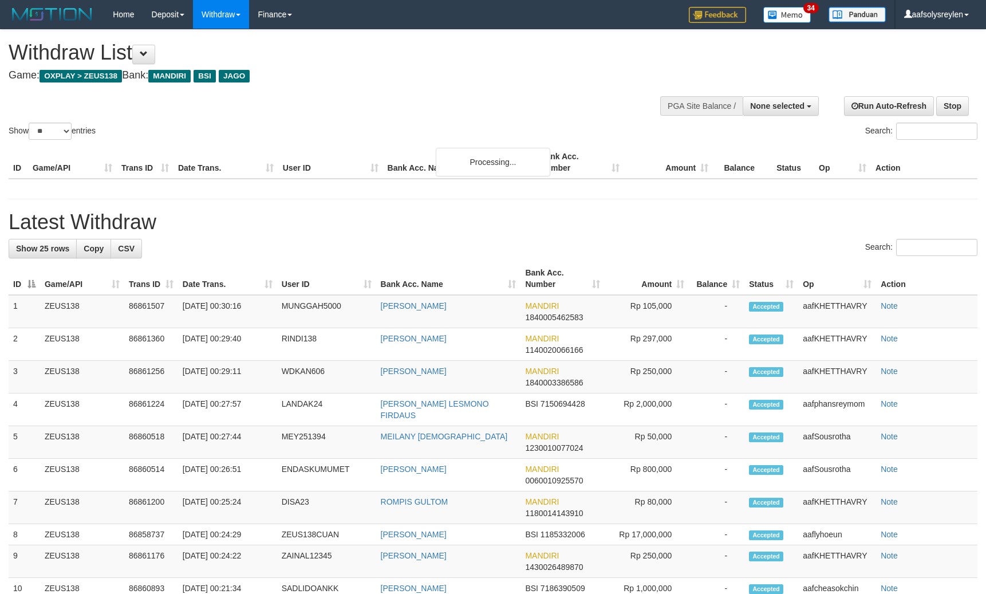 The image size is (986, 594). What do you see at coordinates (837, 278) in the screenshot?
I see `th: Op: activate to sort column ascending` at bounding box center [837, 278].